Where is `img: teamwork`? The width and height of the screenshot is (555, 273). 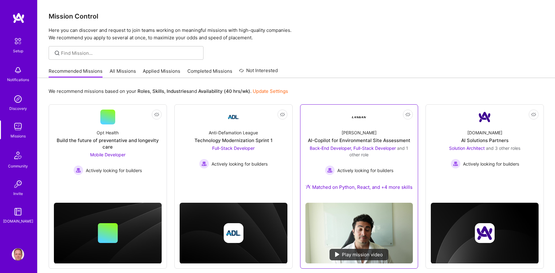
img: teamwork is located at coordinates (18, 127).